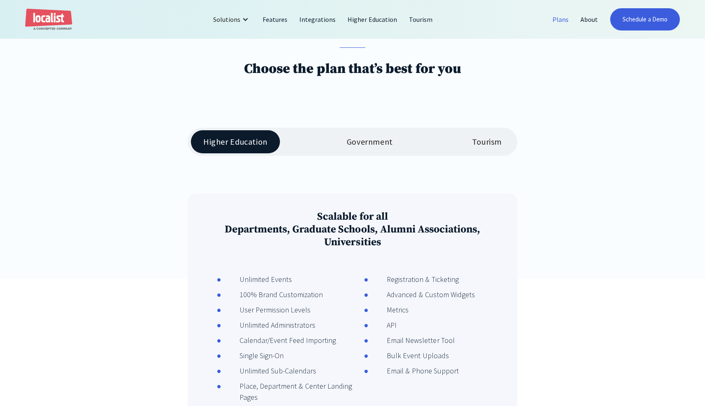  I want to click on div: Metrics, so click(388, 309).